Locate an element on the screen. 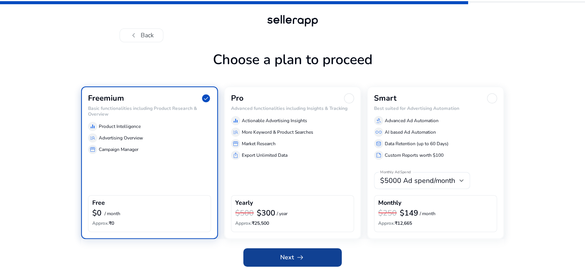 This screenshot has width=585, height=272. span: chevron_left is located at coordinates (134, 35).